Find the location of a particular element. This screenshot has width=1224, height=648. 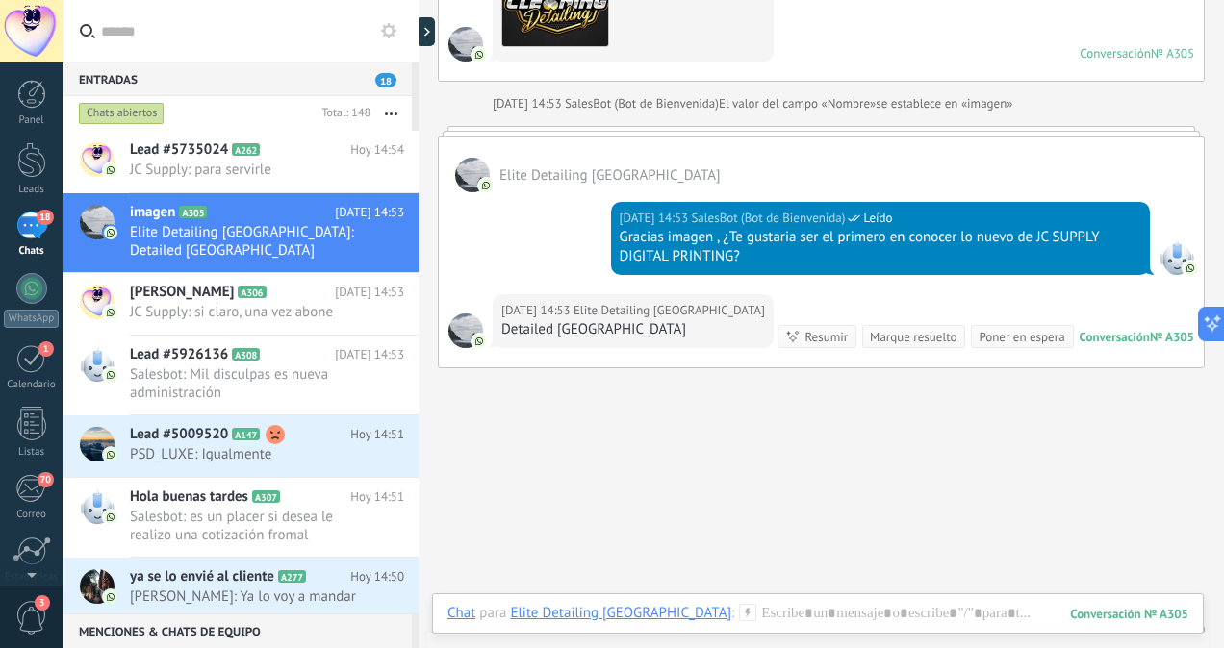

span: JC Supply: si claro, una vez abone is located at coordinates (248, 312).